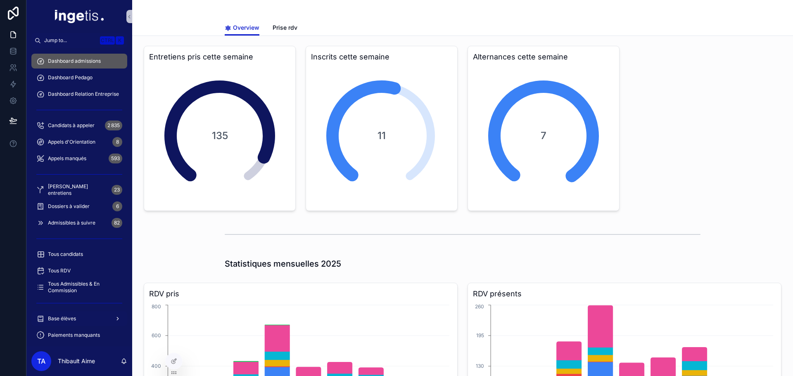  I want to click on span: Tous Admissibles & En Commission, so click(83, 288).